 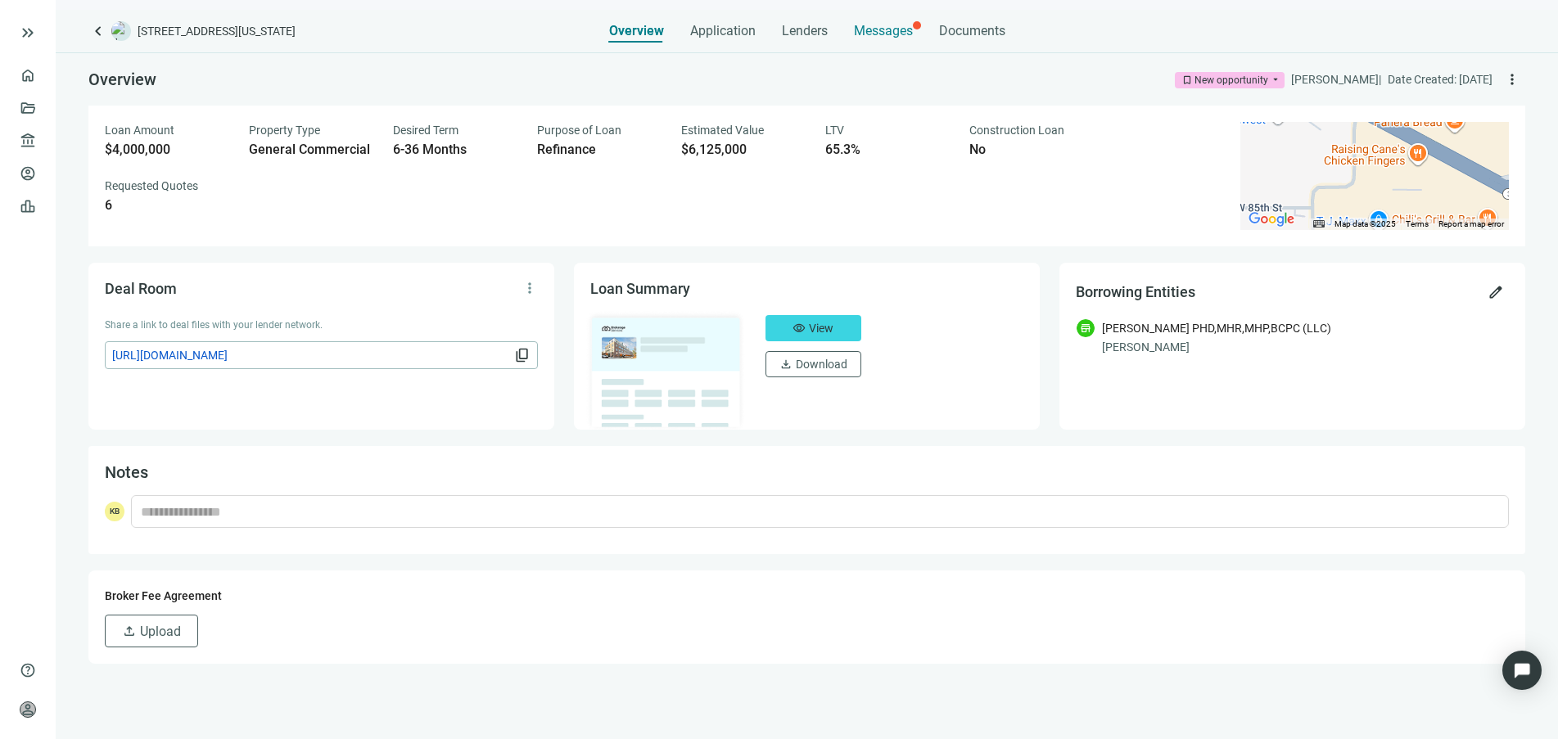 I want to click on button: downloadDownload, so click(x=813, y=364).